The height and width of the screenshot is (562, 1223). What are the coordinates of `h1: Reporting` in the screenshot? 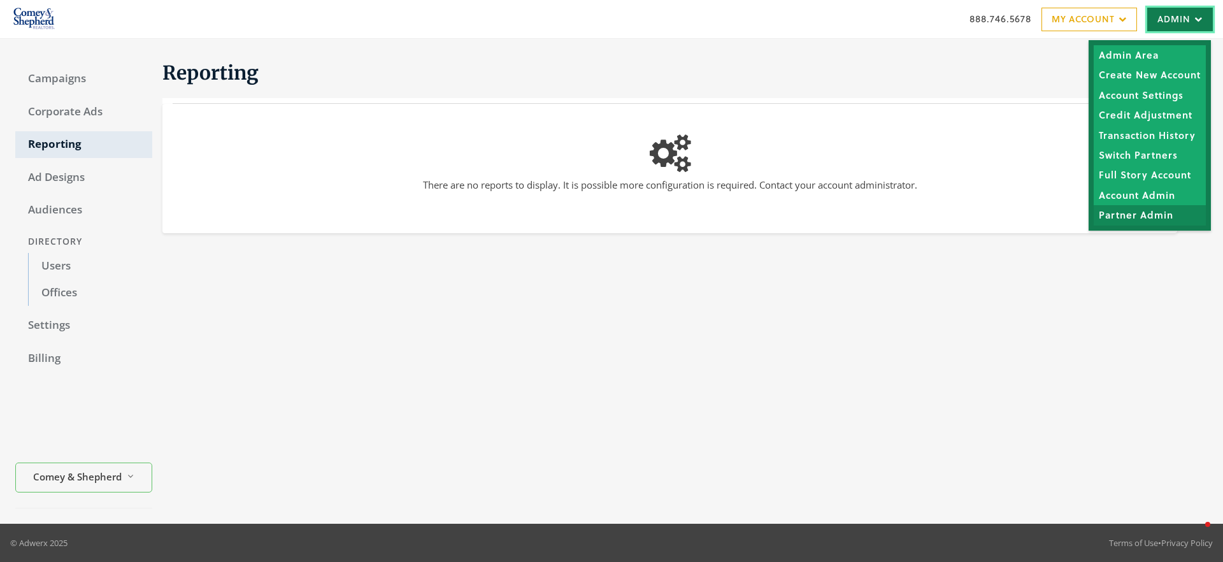 It's located at (670, 73).